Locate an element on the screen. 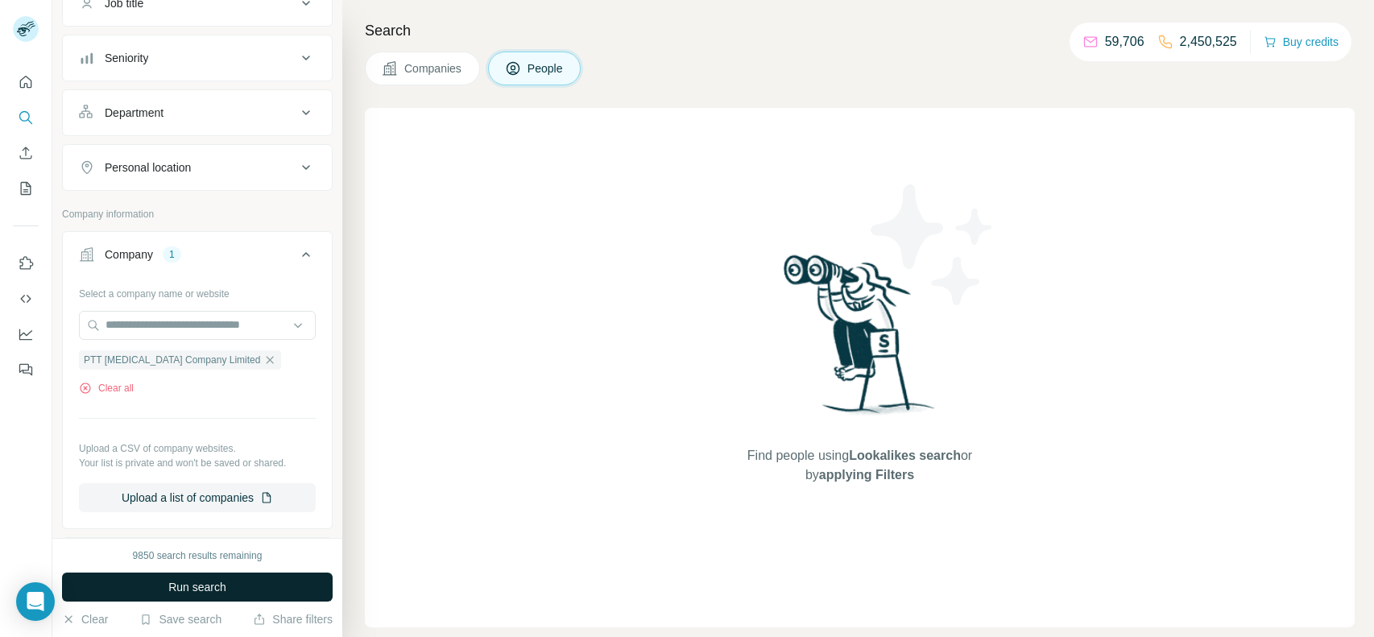 The width and height of the screenshot is (1374, 637). div: Select a company name or website is located at coordinates (197, 291).